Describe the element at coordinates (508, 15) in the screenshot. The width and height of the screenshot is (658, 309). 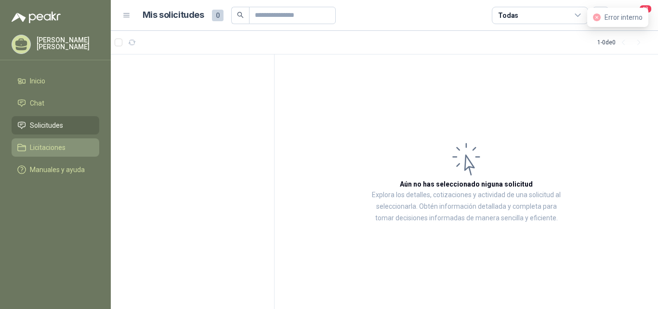
I see `div: Todas` at that location.